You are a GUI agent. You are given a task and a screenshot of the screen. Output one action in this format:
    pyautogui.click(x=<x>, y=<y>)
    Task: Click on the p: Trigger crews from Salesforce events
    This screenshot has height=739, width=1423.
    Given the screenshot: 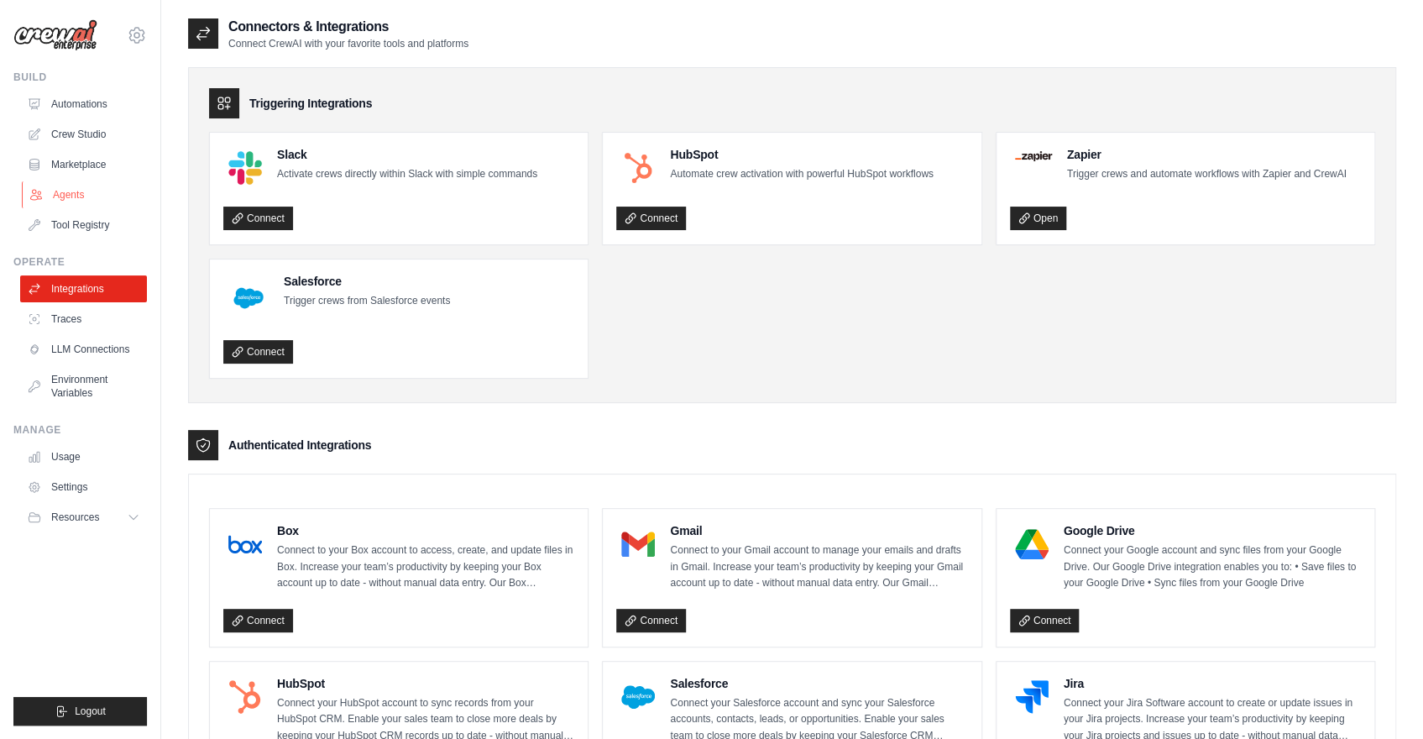 What is the action you would take?
    pyautogui.click(x=367, y=301)
    